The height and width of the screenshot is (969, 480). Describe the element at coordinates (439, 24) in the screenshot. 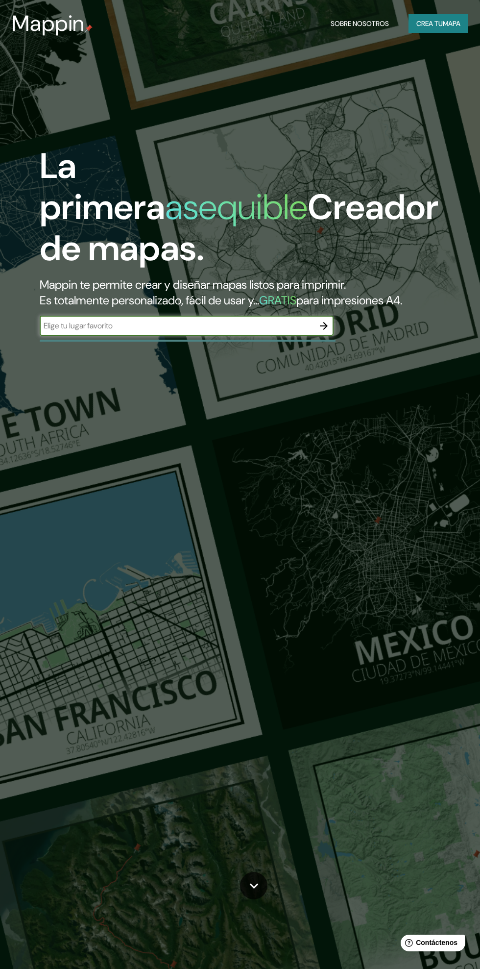

I see `button: Crea tumapa` at that location.